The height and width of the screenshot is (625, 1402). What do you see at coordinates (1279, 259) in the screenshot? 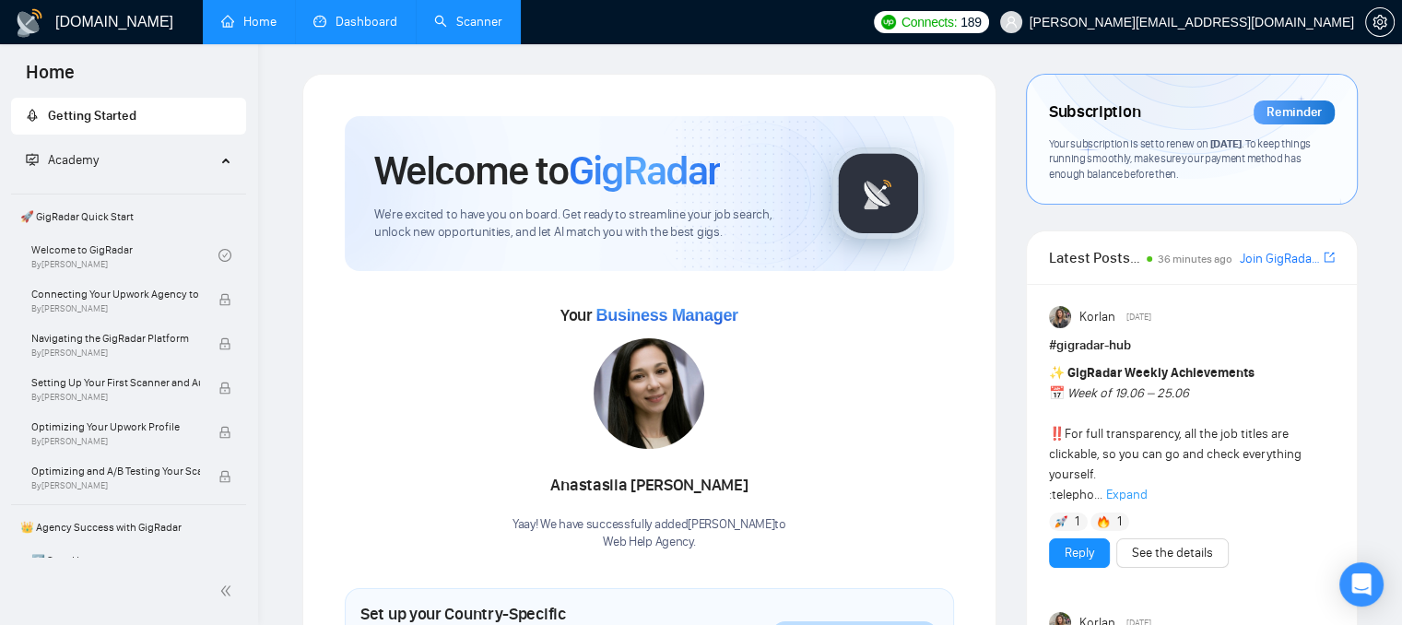
I see `a: Join GigRadar Slack Community` at bounding box center [1279, 259].